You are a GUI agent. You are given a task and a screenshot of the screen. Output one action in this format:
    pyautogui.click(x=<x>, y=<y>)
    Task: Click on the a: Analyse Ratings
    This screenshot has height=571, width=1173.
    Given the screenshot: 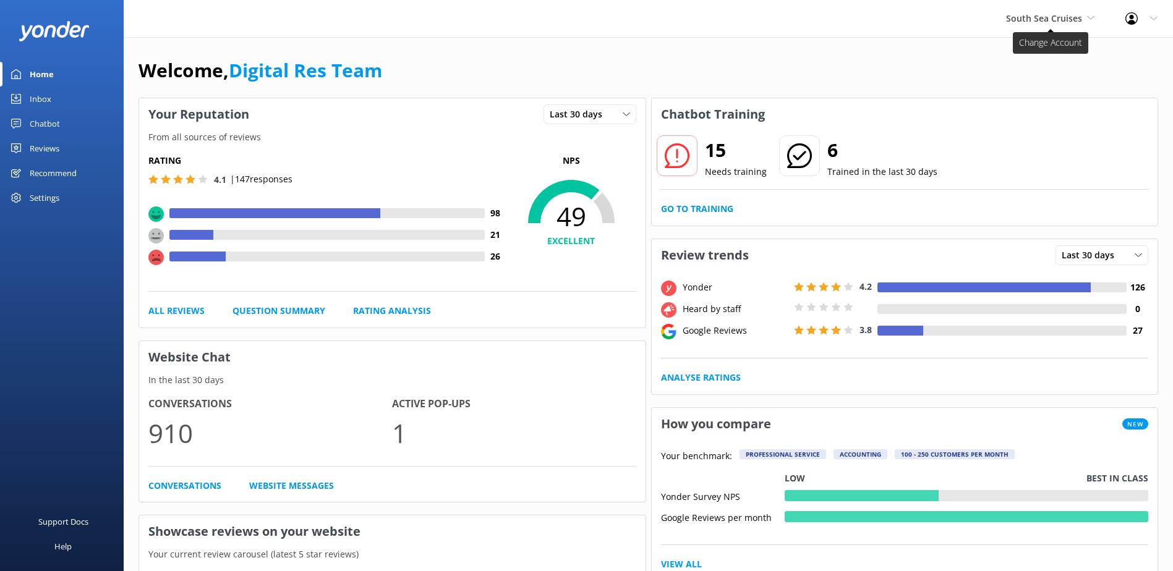 What is the action you would take?
    pyautogui.click(x=701, y=378)
    